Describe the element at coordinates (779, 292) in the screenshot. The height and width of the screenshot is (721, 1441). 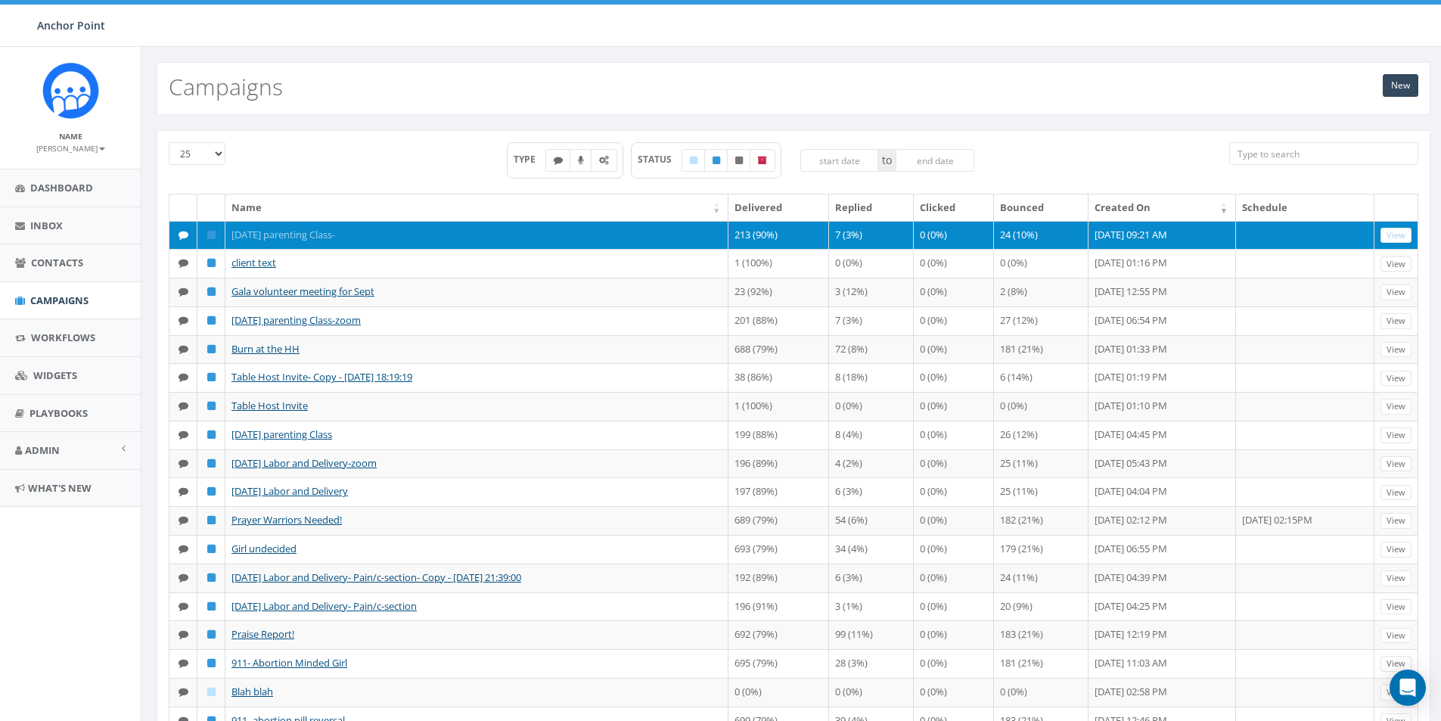
I see `td: 23 (92%)` at that location.